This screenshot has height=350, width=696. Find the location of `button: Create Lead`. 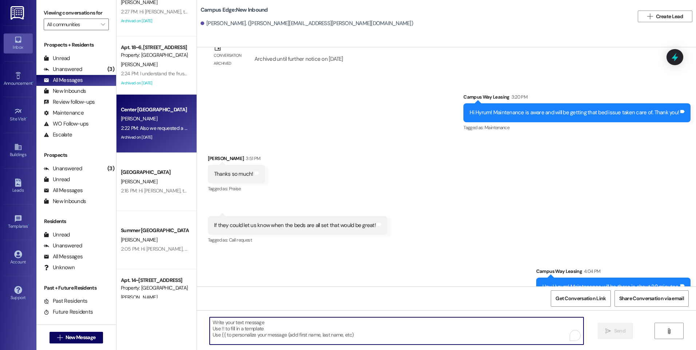

button: Create Lead is located at coordinates (665, 16).